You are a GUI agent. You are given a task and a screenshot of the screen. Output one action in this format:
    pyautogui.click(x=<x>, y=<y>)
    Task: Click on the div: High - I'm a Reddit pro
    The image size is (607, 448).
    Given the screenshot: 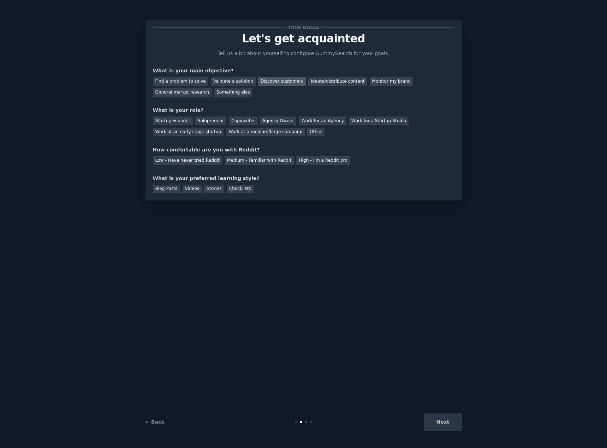 What is the action you would take?
    pyautogui.click(x=323, y=160)
    